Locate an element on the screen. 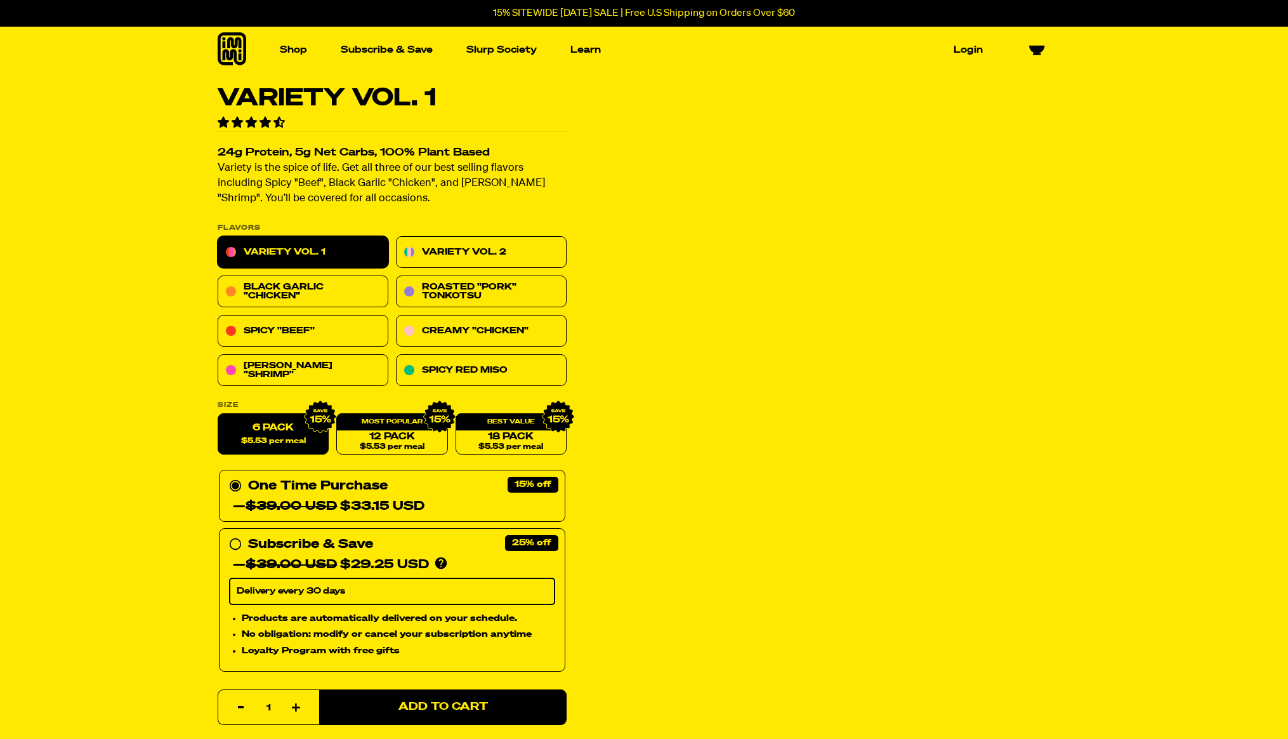 Image resolution: width=1288 pixels, height=739 pixels. a: Variety Vol. 2 is located at coordinates (481, 253).